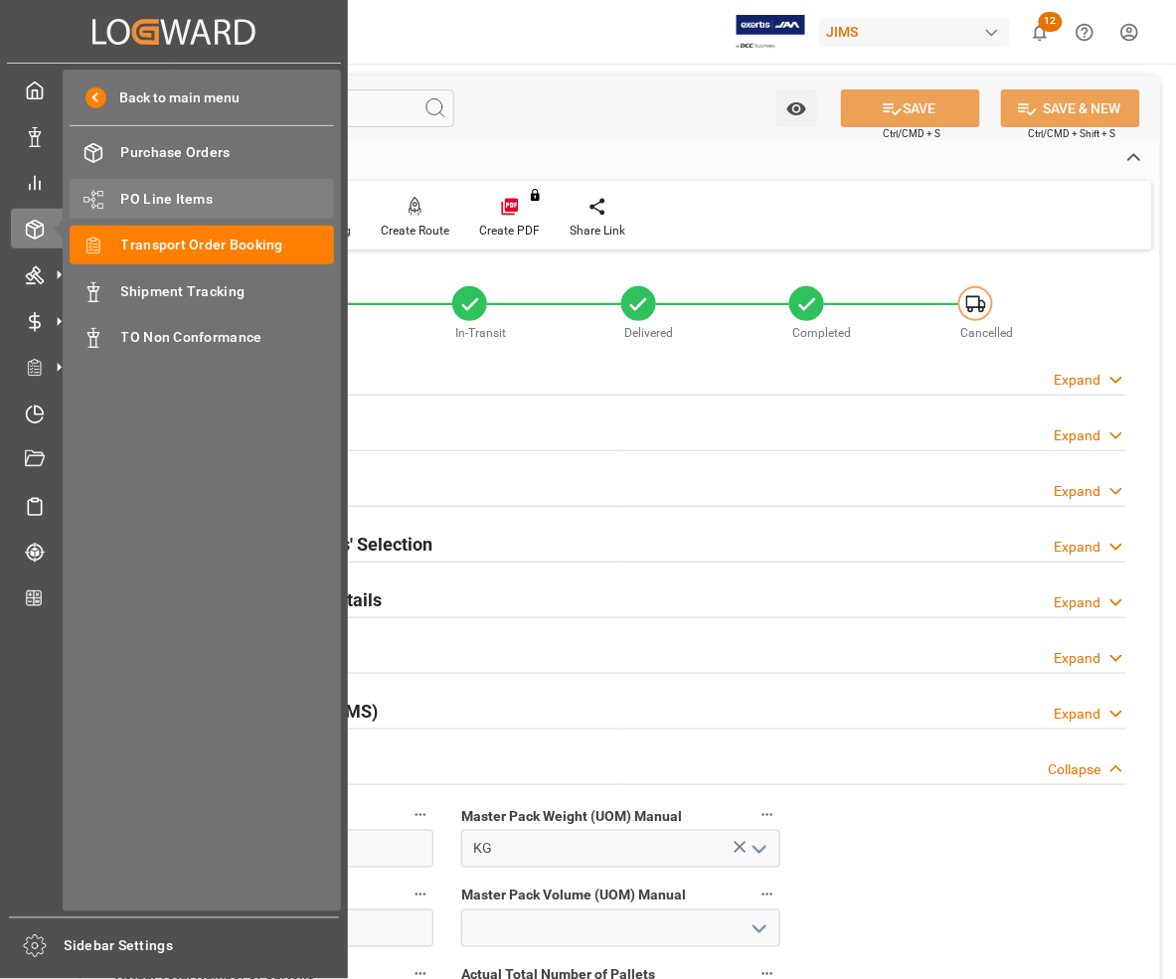 The height and width of the screenshot is (979, 1176). I want to click on span: Purchase Orders, so click(228, 152).